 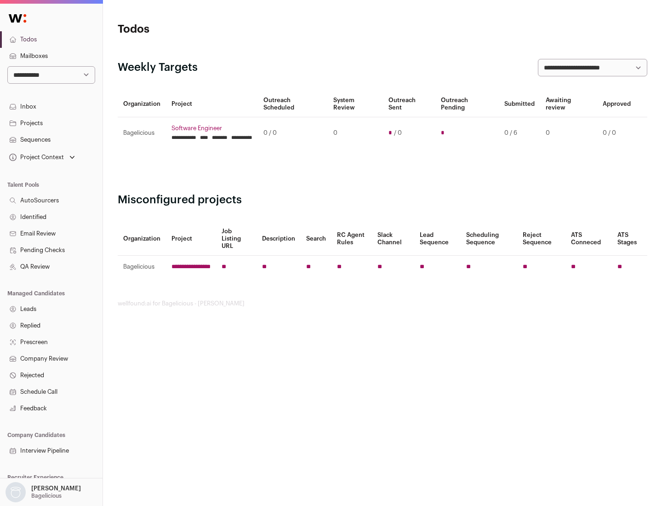 I want to click on h2: Misconfigured projects, so click(x=383, y=200).